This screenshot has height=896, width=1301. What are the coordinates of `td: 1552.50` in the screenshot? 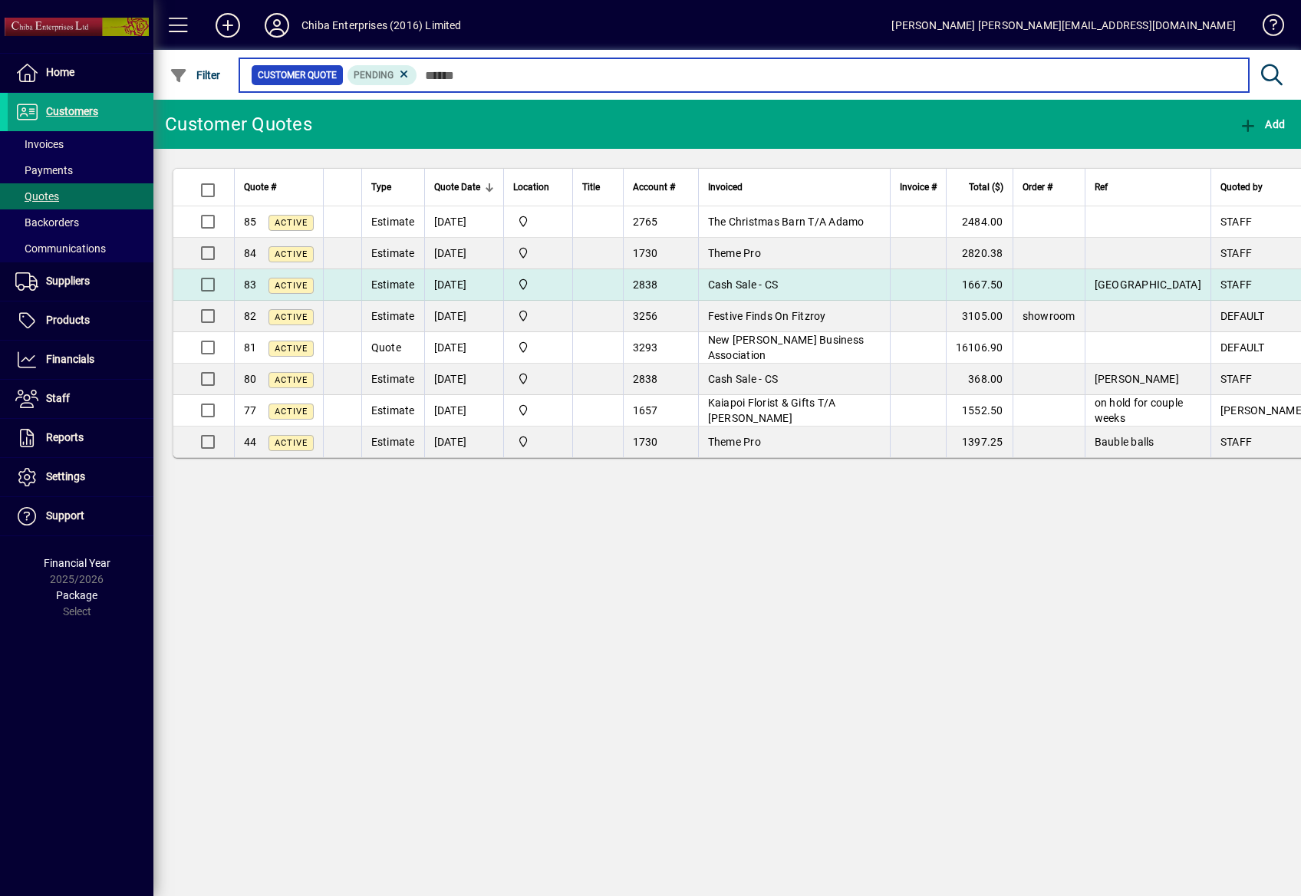 It's located at (979, 411).